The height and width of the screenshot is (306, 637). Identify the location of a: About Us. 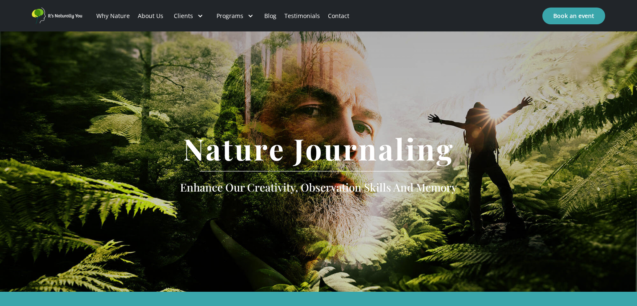
(150, 16).